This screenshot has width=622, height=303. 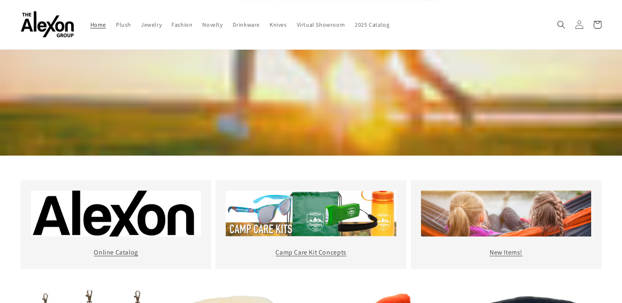 What do you see at coordinates (212, 25) in the screenshot?
I see `a: Novelty` at bounding box center [212, 25].